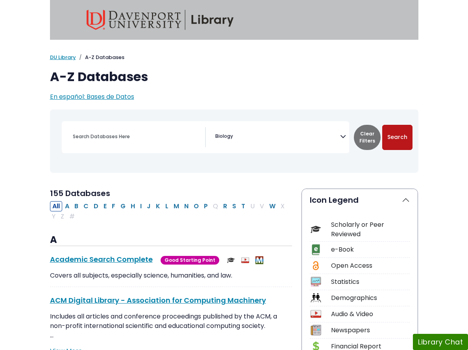 The image size is (468, 350). What do you see at coordinates (186, 206) in the screenshot?
I see `button: Filter Results N` at bounding box center [186, 206].